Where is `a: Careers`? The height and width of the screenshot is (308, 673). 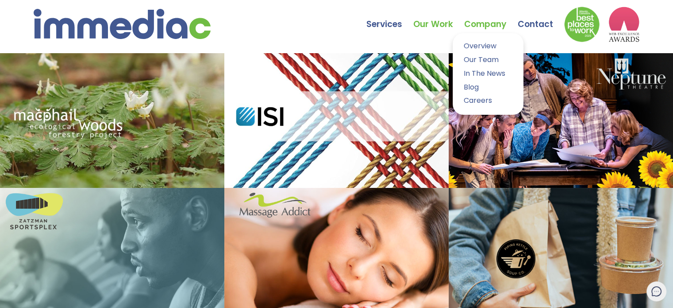
a: Careers is located at coordinates (488, 100).